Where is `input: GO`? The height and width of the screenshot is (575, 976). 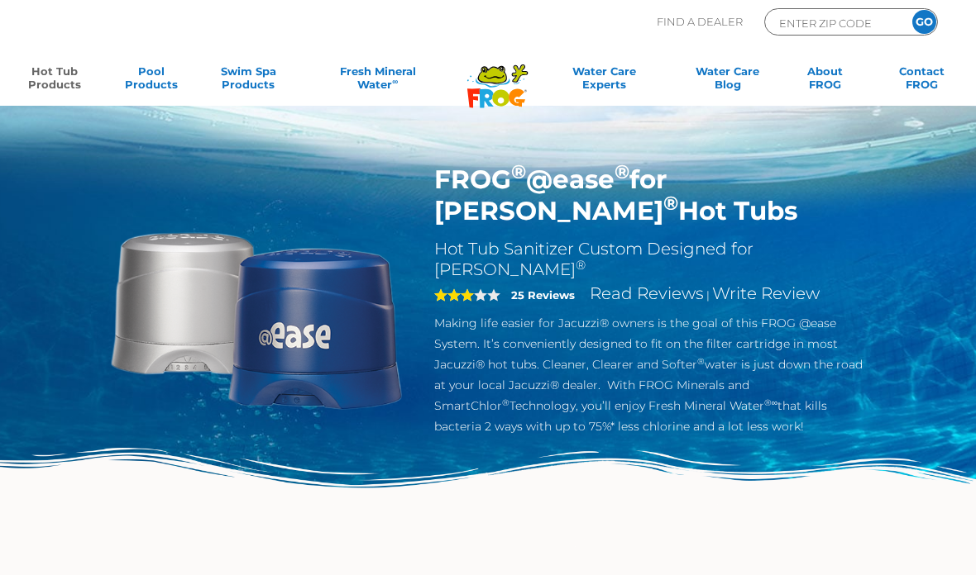 input: GO is located at coordinates (923, 21).